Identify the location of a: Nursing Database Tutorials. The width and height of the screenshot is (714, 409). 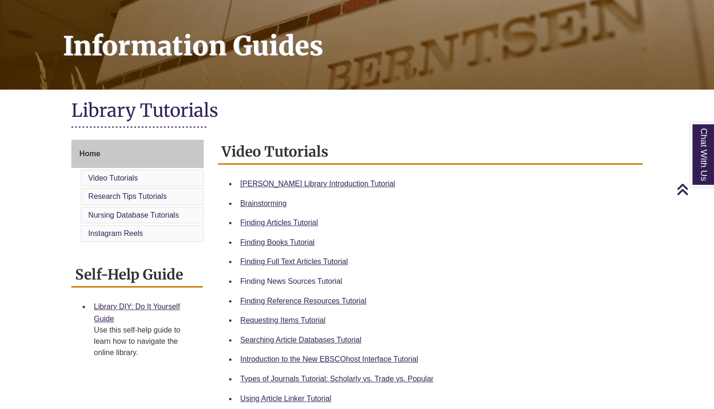
(133, 215).